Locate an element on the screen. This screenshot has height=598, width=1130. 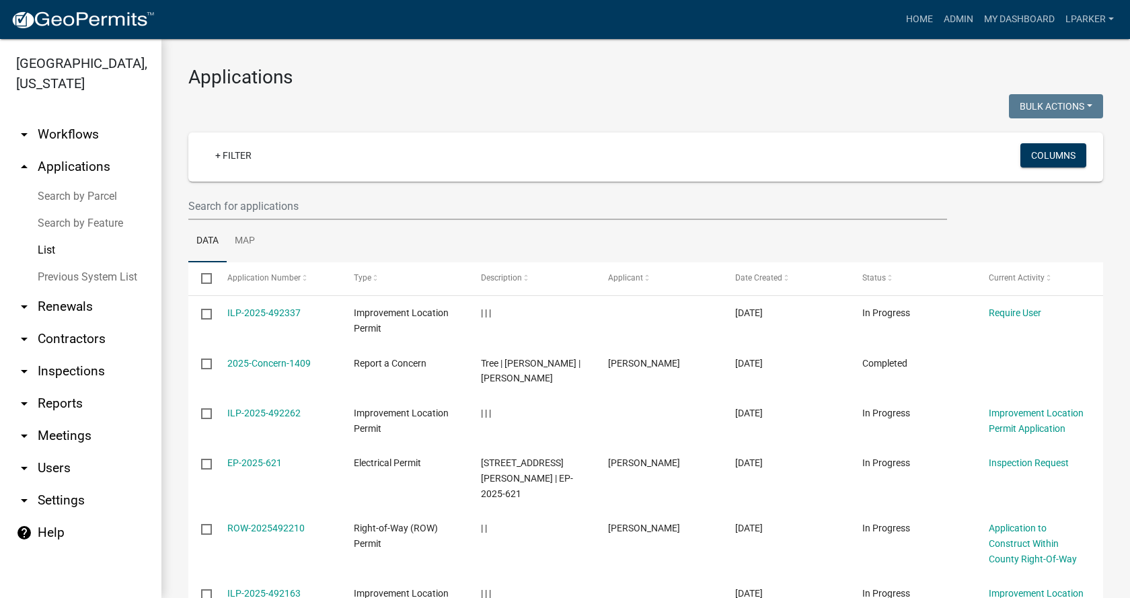
a: ROW-2025492210 is located at coordinates (266, 528).